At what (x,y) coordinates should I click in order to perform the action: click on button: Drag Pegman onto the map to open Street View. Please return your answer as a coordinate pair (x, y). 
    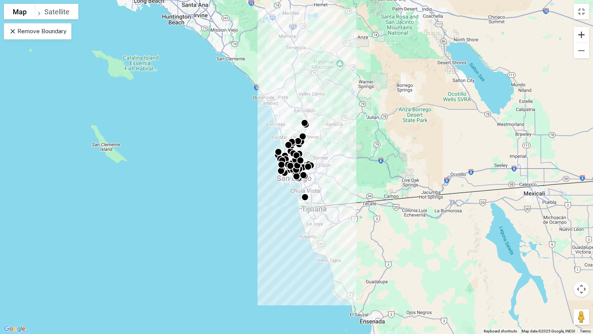
    Looking at the image, I should click on (582, 317).